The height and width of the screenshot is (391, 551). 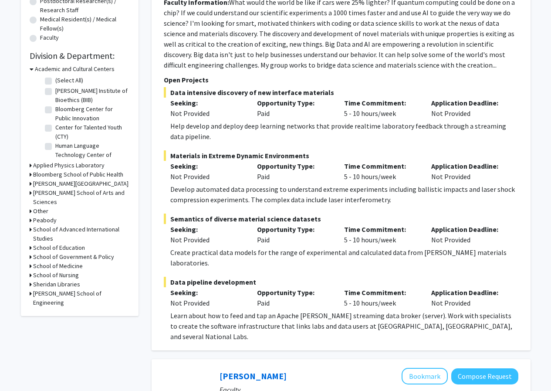 What do you see at coordinates (41, 211) in the screenshot?
I see `h3: Other` at bounding box center [41, 211].